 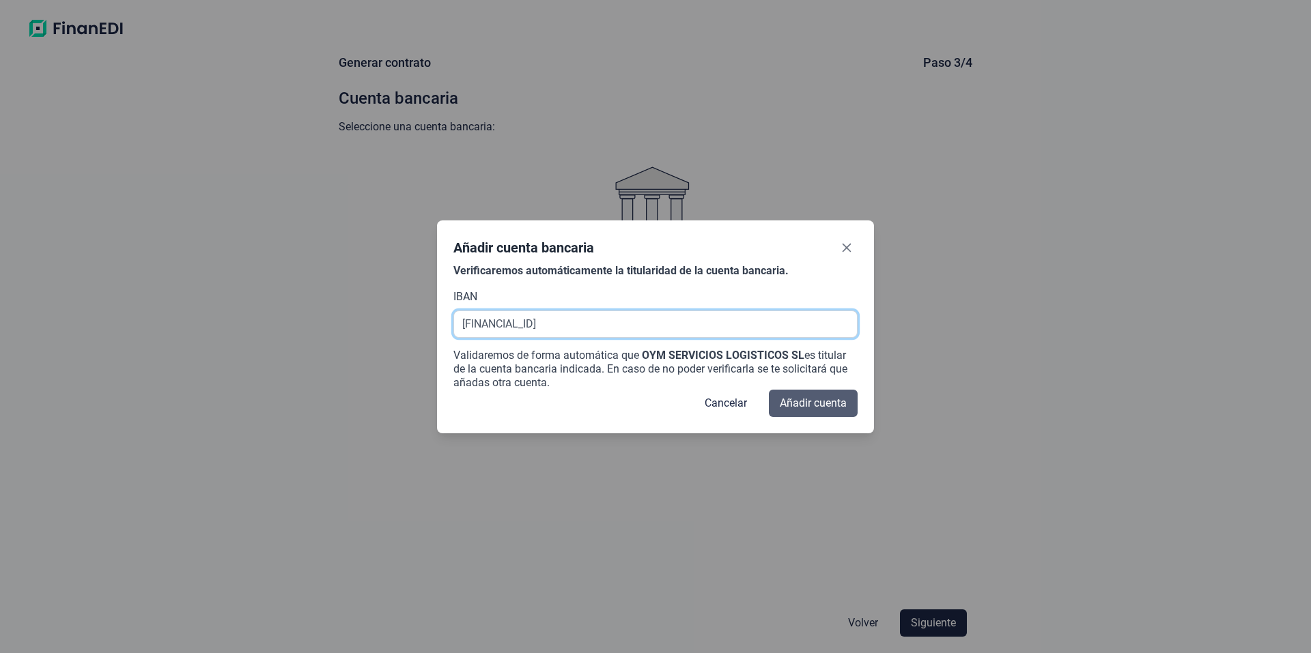 What do you see at coordinates (813, 403) in the screenshot?
I see `button: Añadir cuenta` at bounding box center [813, 403].